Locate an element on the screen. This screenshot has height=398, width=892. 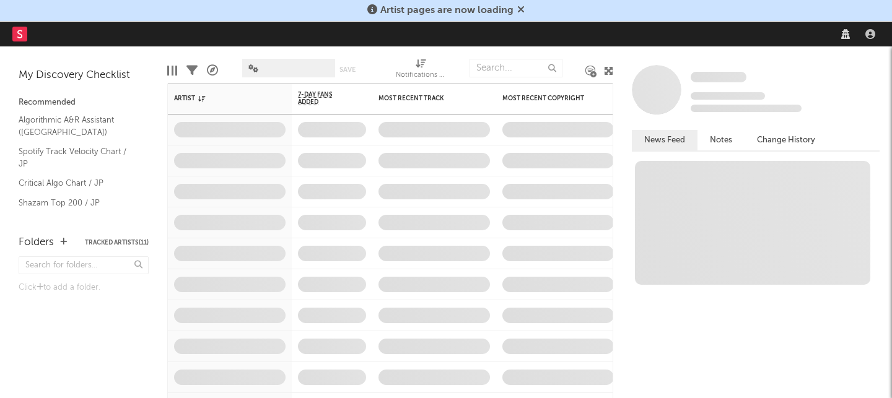
input: Search for folders... is located at coordinates (84, 265).